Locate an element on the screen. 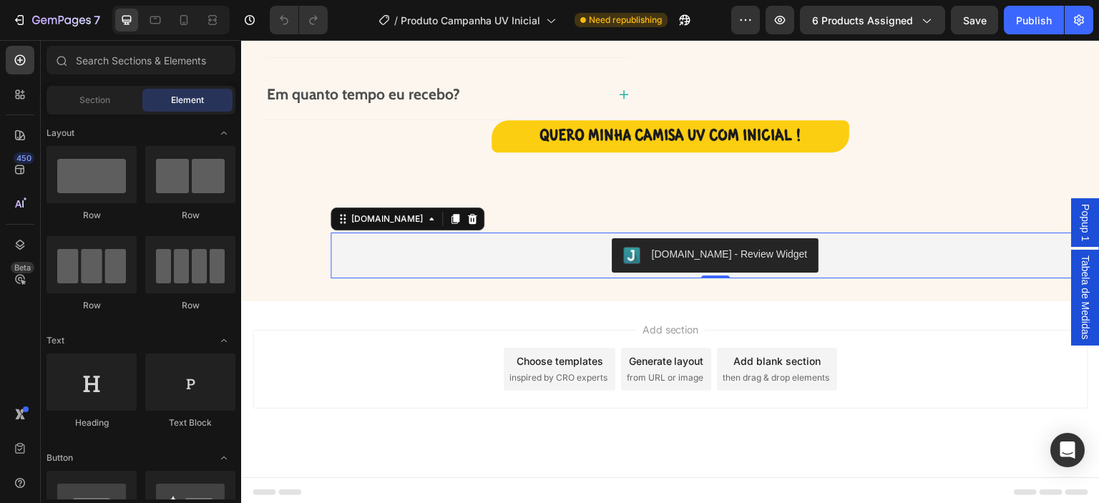  button: 6 products assigned is located at coordinates (872, 20).